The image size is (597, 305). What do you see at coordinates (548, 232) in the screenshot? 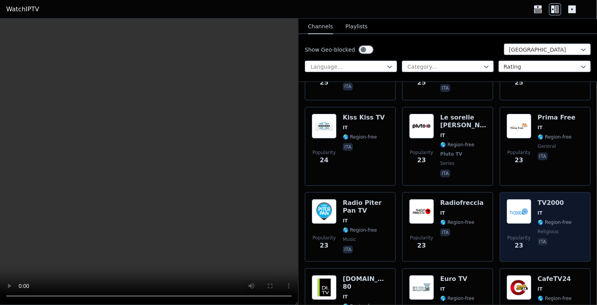
I see `span: religious` at bounding box center [548, 232].